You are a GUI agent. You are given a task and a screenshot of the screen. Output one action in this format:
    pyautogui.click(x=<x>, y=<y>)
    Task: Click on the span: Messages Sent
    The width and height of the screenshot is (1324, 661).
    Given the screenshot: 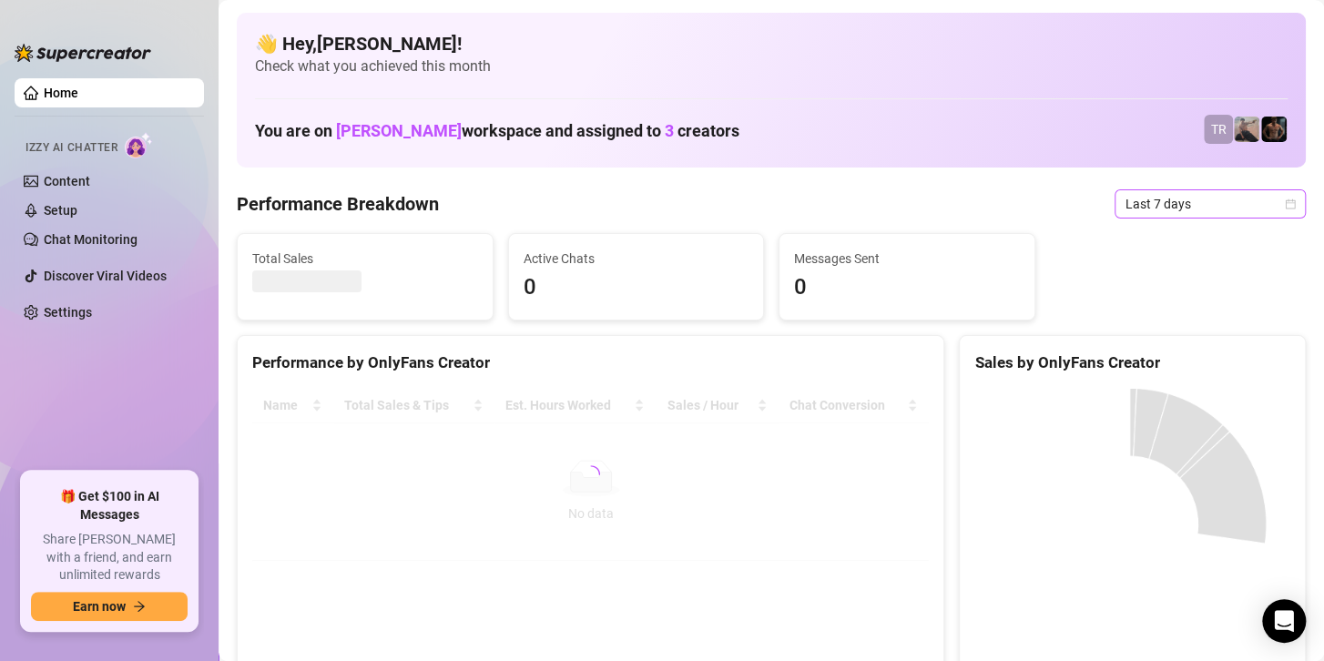 What is the action you would take?
    pyautogui.click(x=907, y=259)
    